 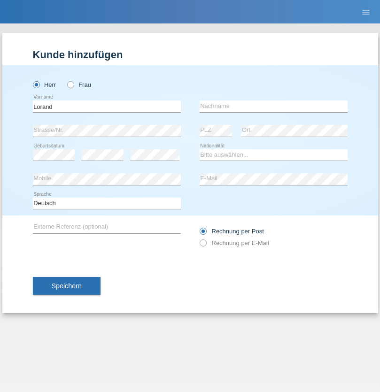 What do you see at coordinates (67, 286) in the screenshot?
I see `button: Speichern` at bounding box center [67, 286].